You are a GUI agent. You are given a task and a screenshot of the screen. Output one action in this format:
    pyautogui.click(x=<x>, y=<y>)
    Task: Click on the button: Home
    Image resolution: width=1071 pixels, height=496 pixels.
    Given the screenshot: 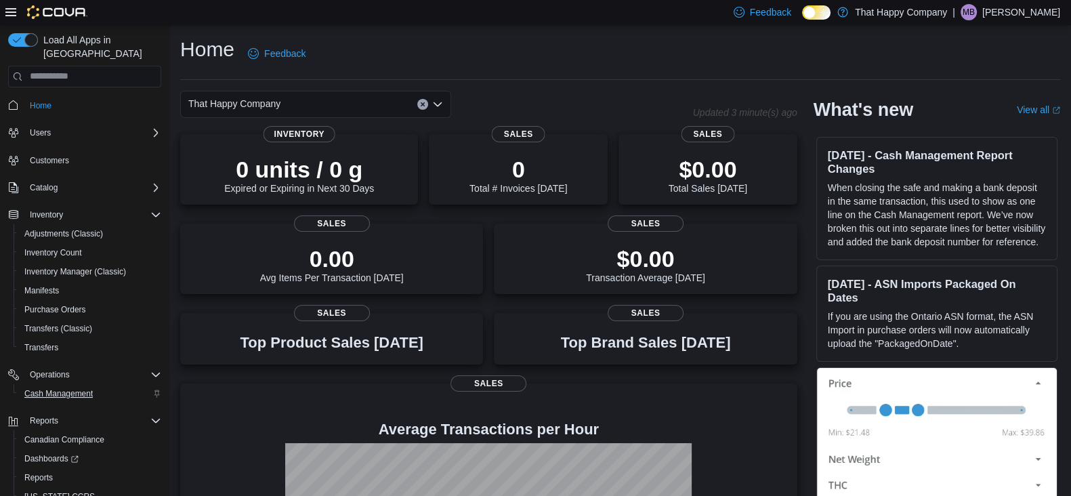 What is the action you would take?
    pyautogui.click(x=85, y=105)
    